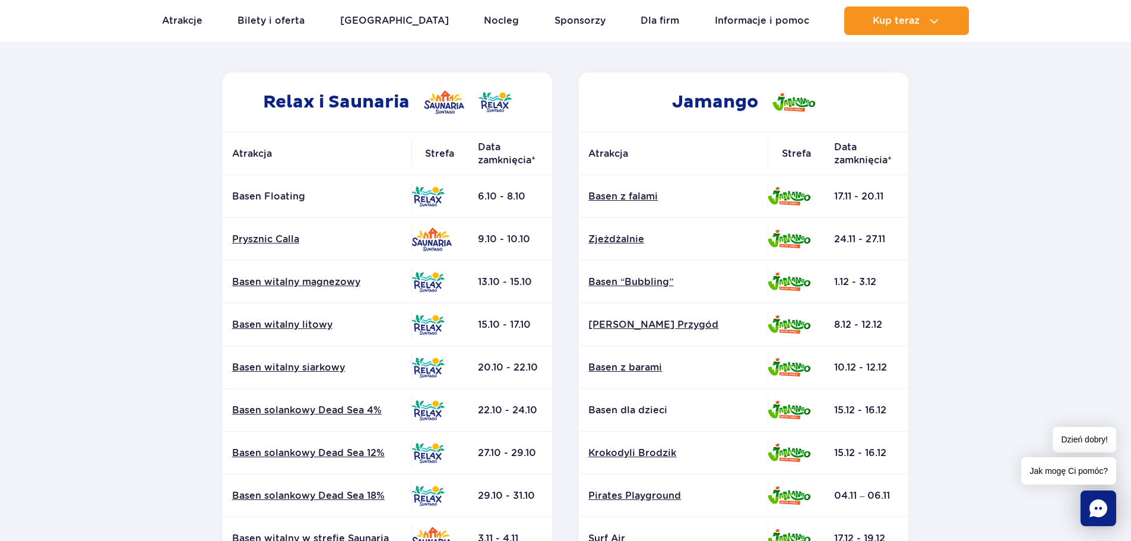 This screenshot has width=1131, height=541. What do you see at coordinates (317, 453) in the screenshot?
I see `a: Basen solankowy Dead Sea 12%` at bounding box center [317, 453].